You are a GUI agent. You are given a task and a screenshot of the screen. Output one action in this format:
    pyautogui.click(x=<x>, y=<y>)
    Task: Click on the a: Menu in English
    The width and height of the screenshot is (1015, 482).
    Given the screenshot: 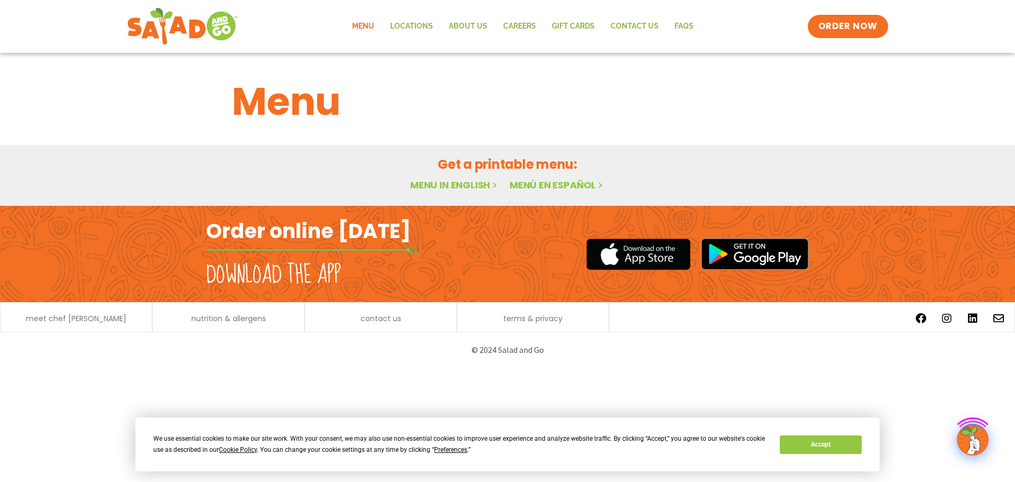 What is the action you would take?
    pyautogui.click(x=455, y=185)
    